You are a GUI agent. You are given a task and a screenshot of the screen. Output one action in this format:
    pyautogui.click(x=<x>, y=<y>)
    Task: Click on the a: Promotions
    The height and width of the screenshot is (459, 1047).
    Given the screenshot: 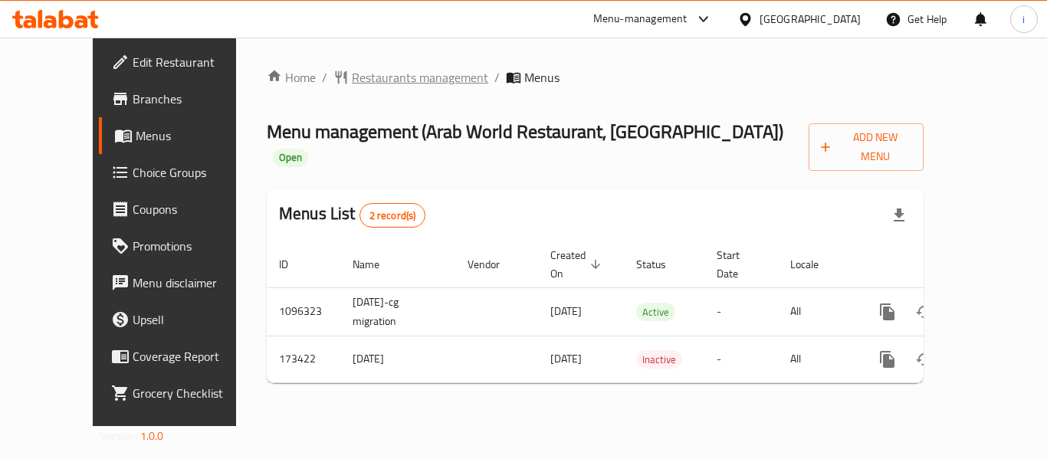 What is the action you would take?
    pyautogui.click(x=183, y=246)
    